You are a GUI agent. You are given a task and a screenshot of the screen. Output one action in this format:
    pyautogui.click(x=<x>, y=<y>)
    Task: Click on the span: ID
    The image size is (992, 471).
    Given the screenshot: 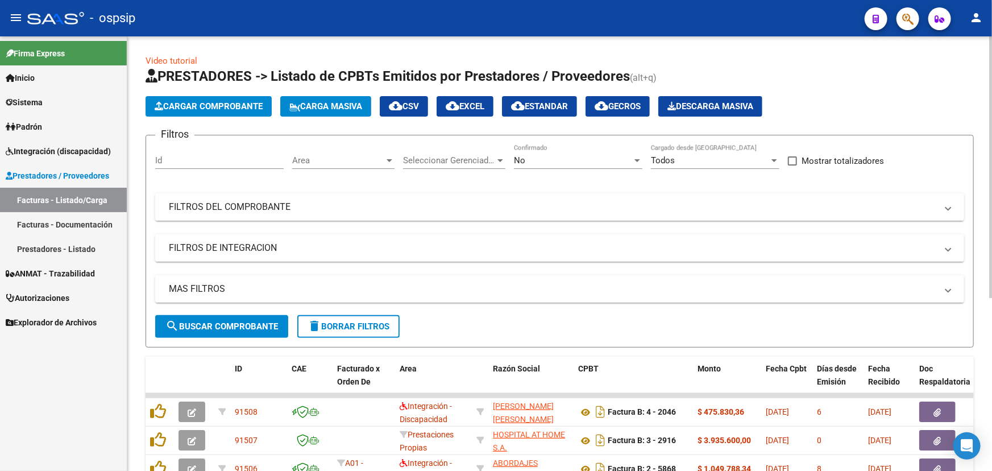 What is the action you would take?
    pyautogui.click(x=238, y=368)
    